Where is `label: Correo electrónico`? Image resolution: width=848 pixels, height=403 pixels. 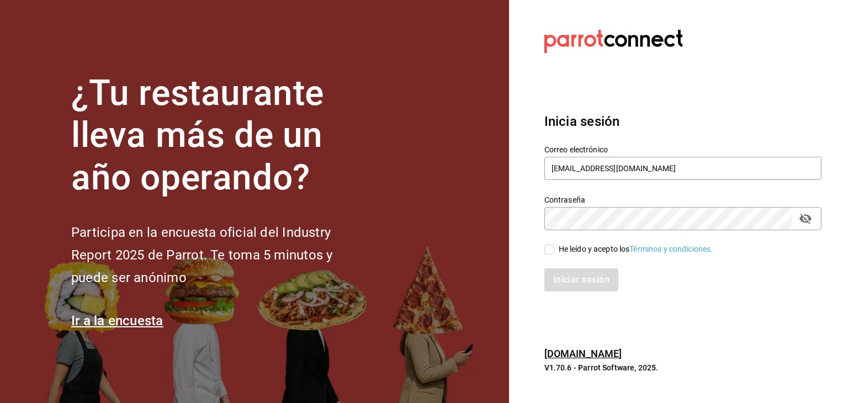 label: Correo electrónico is located at coordinates (683, 149).